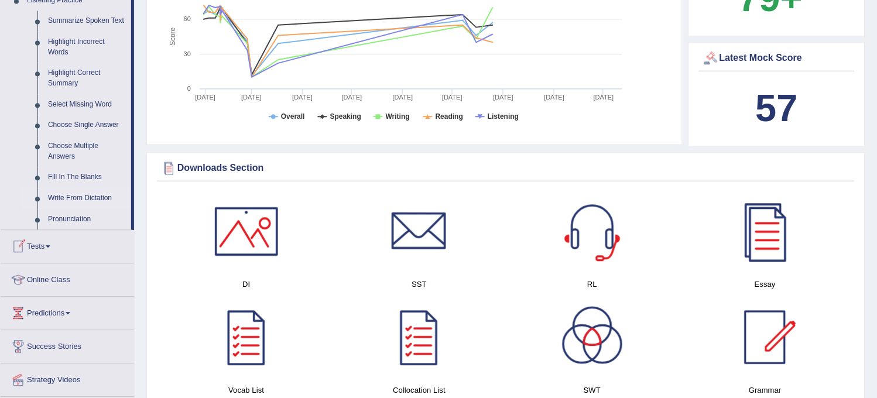  What do you see at coordinates (189, 88) in the screenshot?
I see `text: 0` at bounding box center [189, 88].